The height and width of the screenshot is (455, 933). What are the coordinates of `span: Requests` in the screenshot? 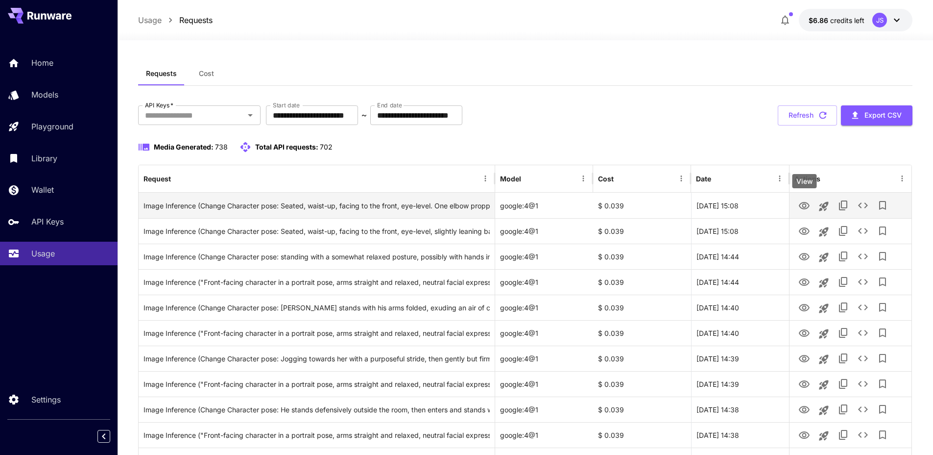 It's located at (161, 73).